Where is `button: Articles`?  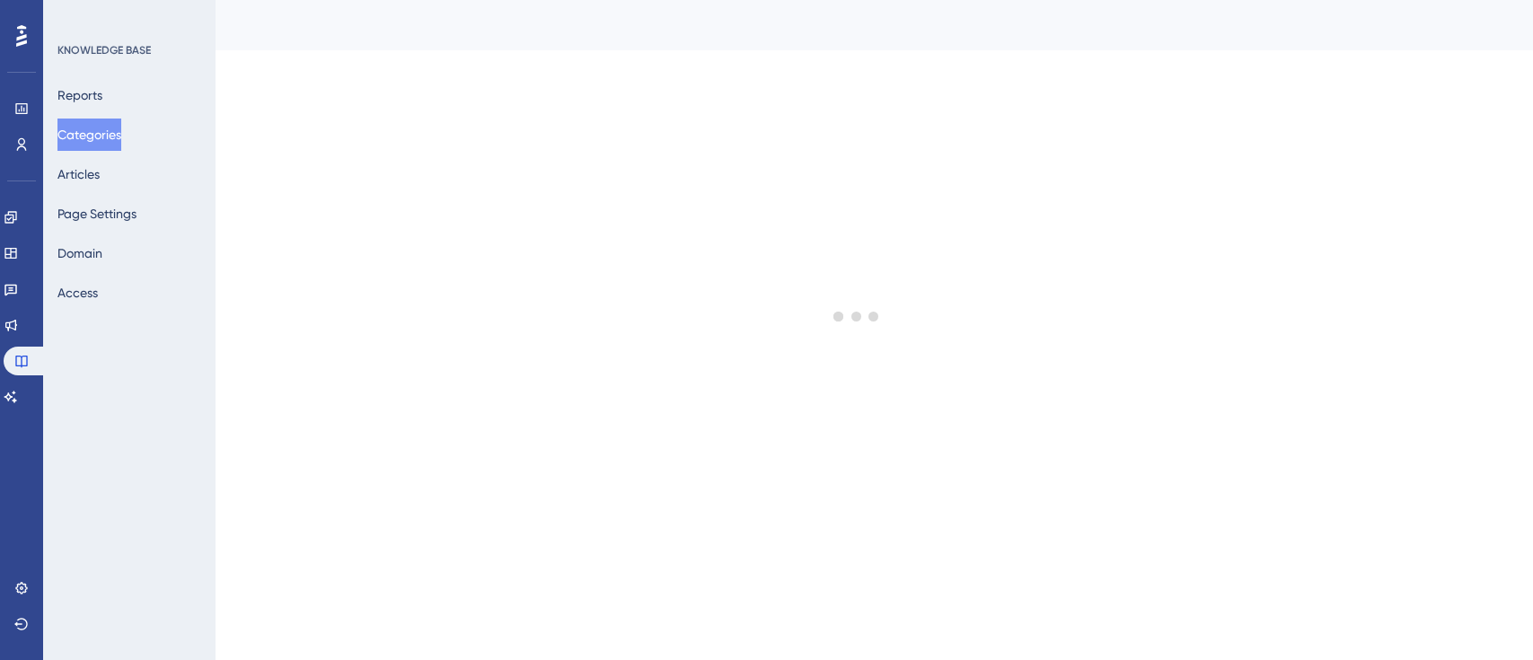 button: Articles is located at coordinates (78, 174).